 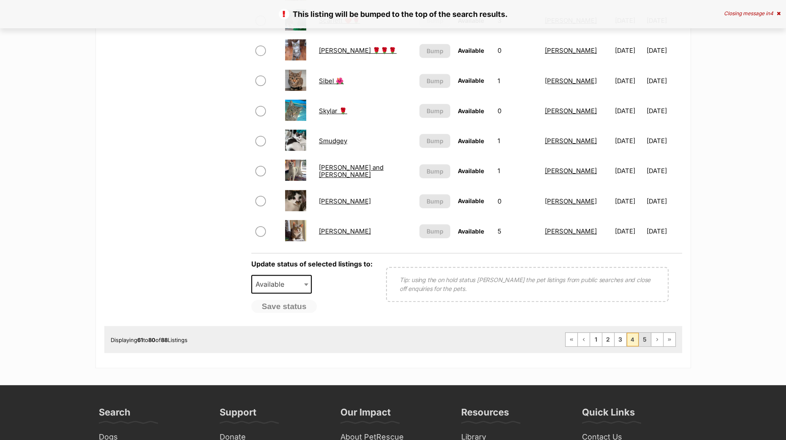 I want to click on button: Save status, so click(x=284, y=307).